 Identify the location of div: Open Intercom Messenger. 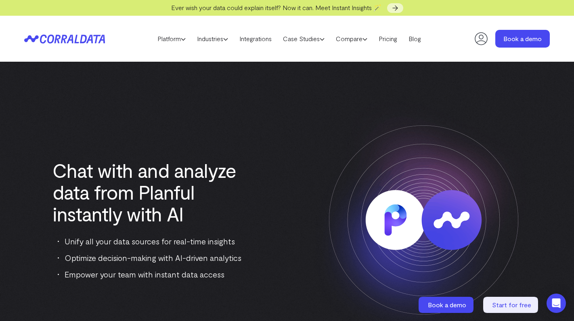
(556, 303).